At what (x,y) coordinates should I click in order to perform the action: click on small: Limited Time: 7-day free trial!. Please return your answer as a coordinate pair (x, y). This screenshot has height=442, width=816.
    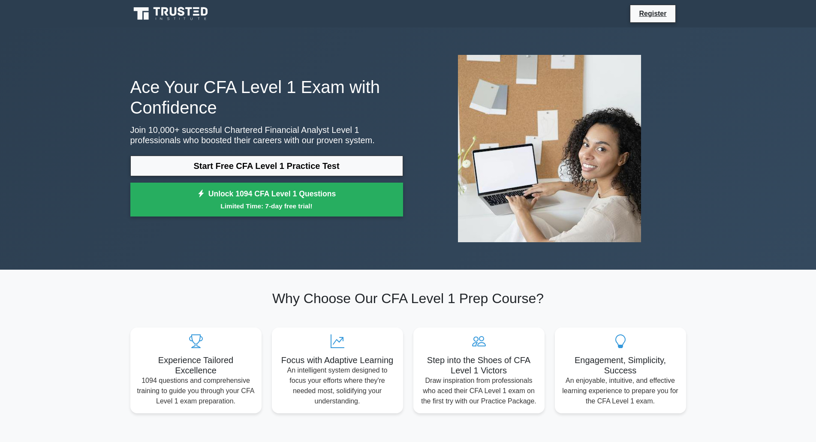
    Looking at the image, I should click on (267, 206).